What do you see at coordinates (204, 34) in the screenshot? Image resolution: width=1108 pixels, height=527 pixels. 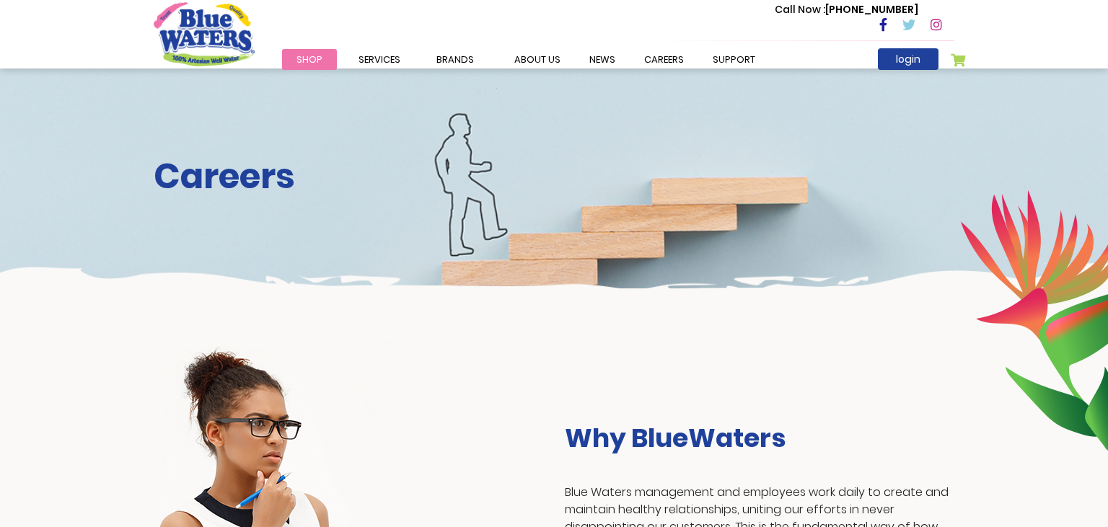 I see `a: store logo` at bounding box center [204, 34].